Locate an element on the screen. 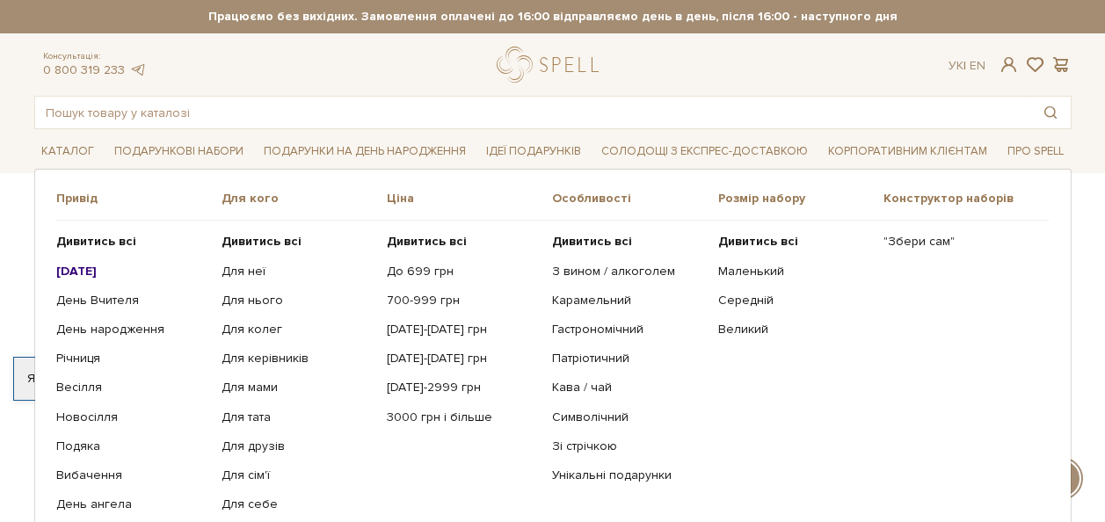  a: Для сім'ї is located at coordinates (297, 475).